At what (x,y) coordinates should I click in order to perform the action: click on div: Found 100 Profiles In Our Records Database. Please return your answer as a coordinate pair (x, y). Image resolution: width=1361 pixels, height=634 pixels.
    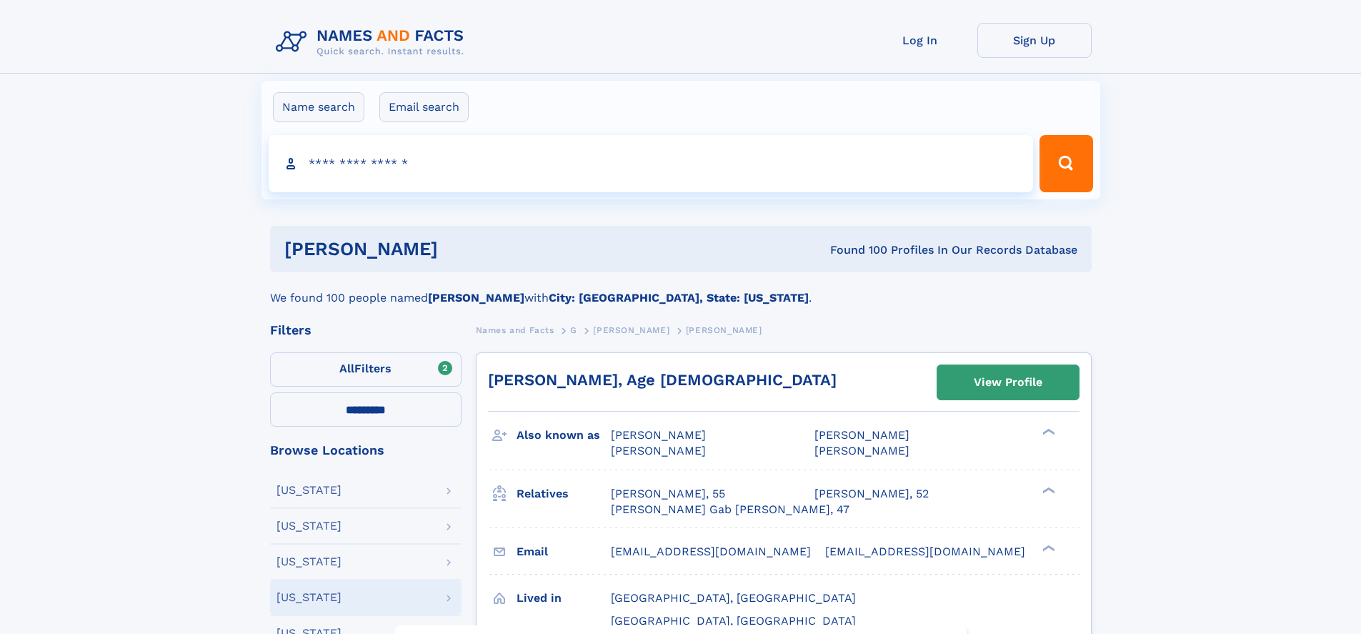
    Looking at the image, I should click on (855, 250).